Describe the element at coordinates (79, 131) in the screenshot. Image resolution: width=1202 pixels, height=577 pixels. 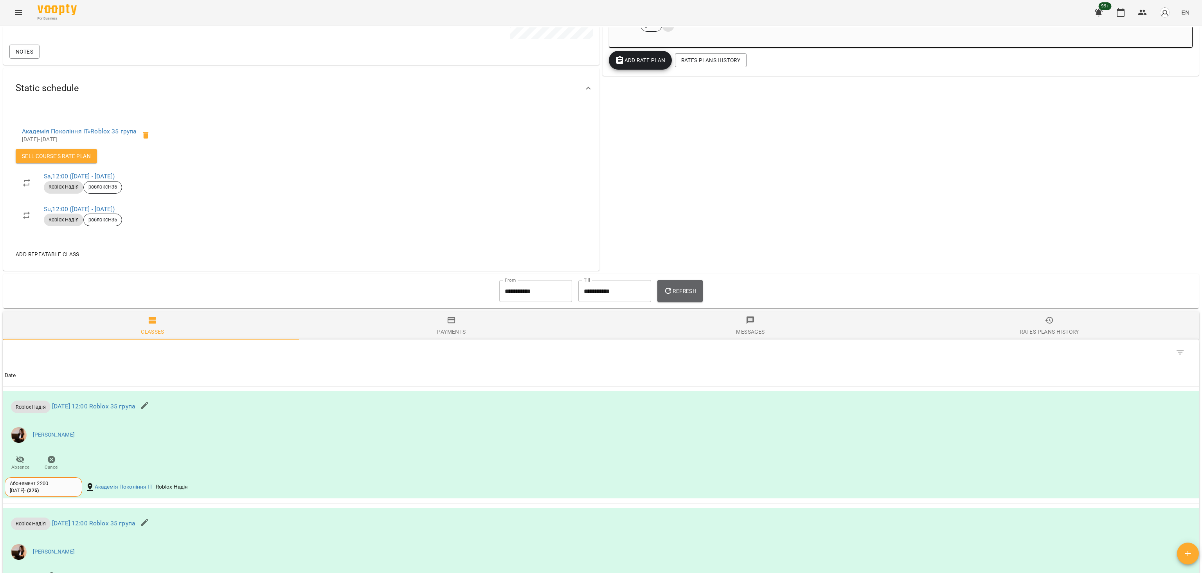
I see `a: Академія Покоління ІТ»Roblox 35 група` at that location.